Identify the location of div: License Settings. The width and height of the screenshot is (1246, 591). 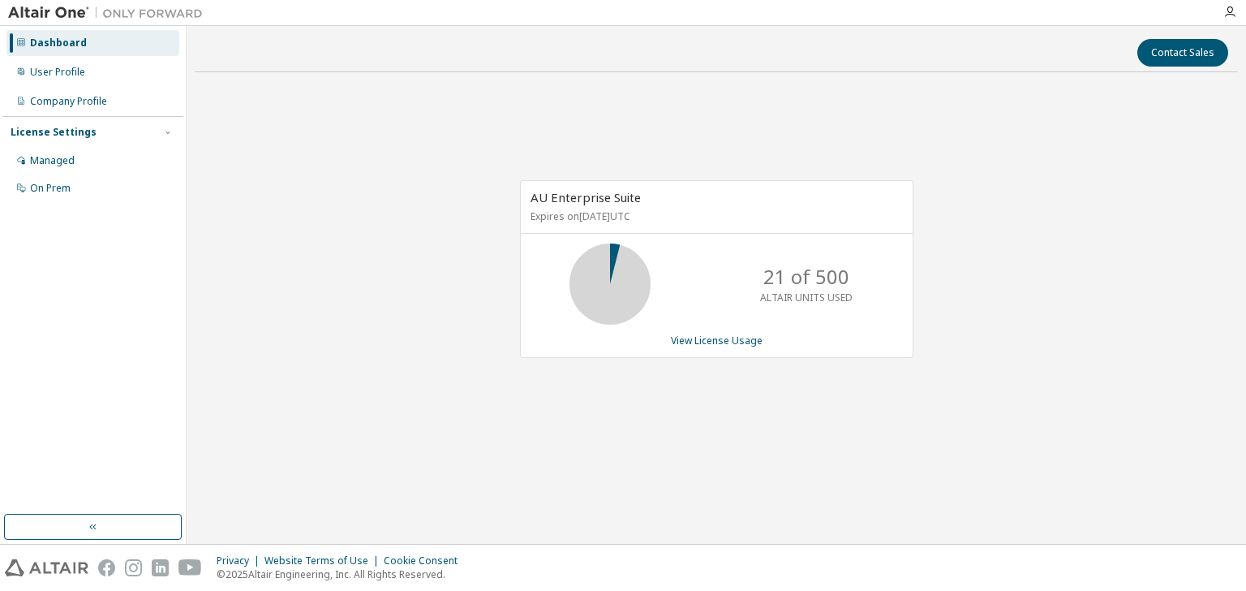
(54, 132).